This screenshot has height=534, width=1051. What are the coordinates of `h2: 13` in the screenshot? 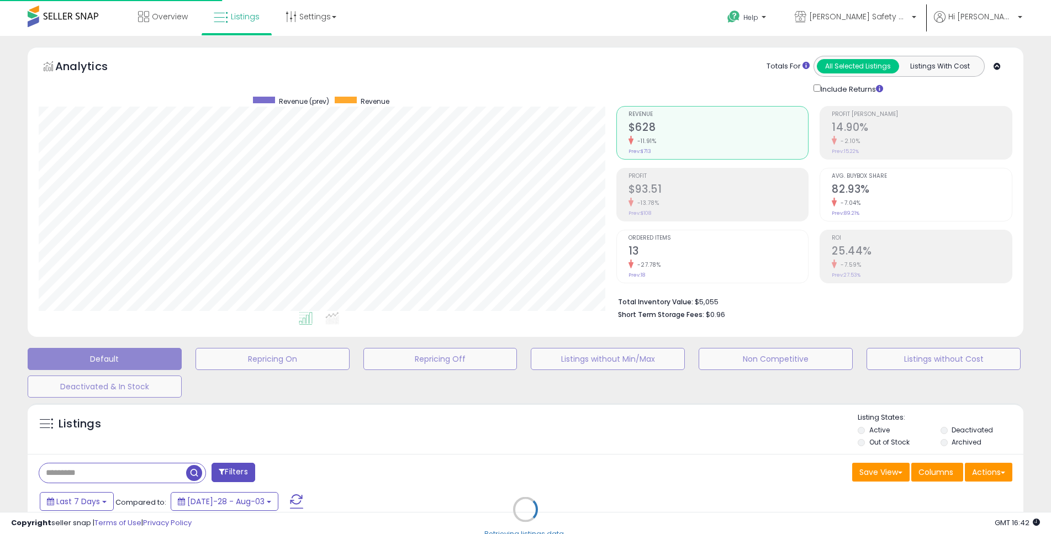 It's located at (719, 252).